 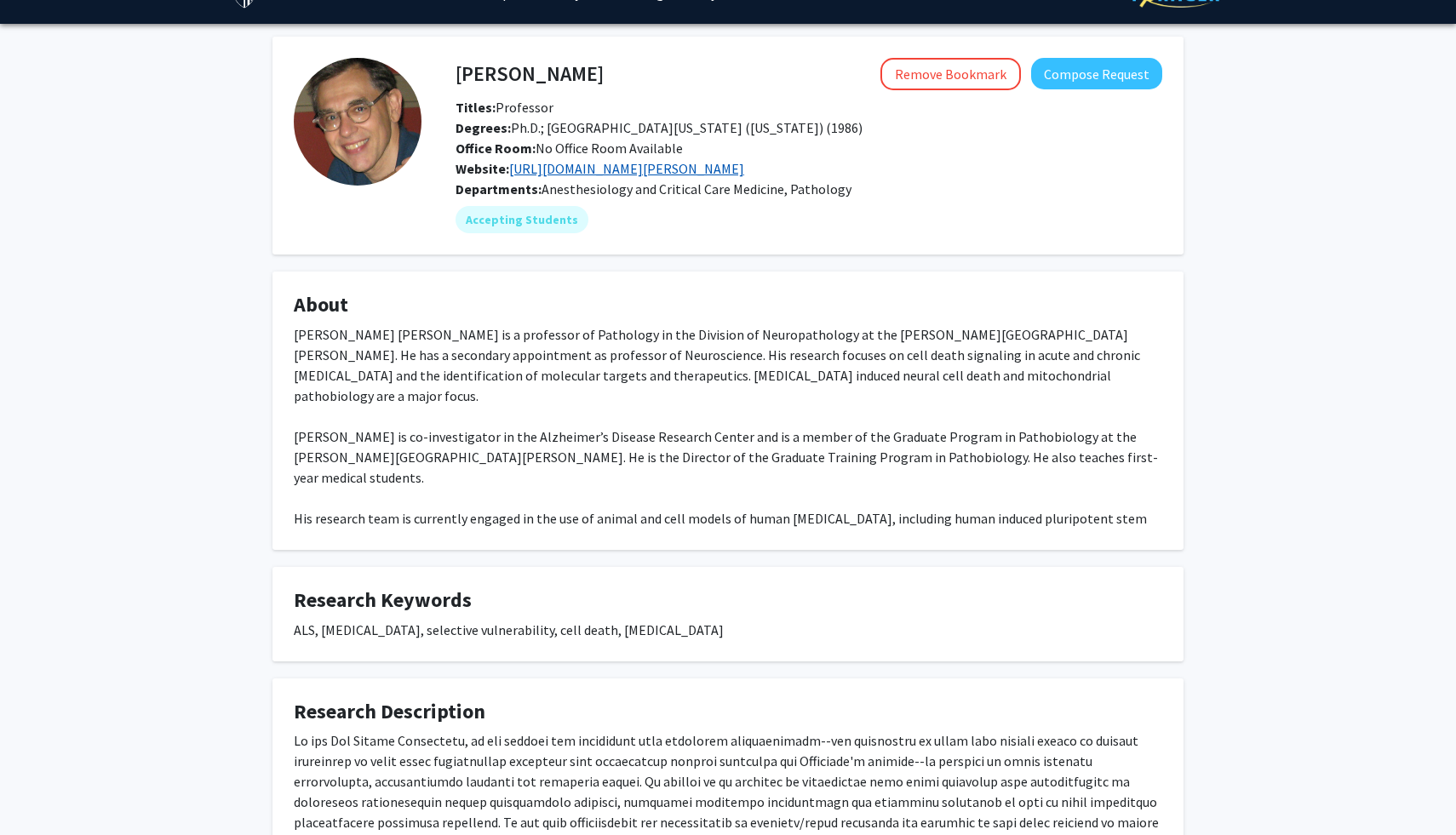 What do you see at coordinates (482, 169) in the screenshot?
I see `b: Website:` at bounding box center [482, 169].